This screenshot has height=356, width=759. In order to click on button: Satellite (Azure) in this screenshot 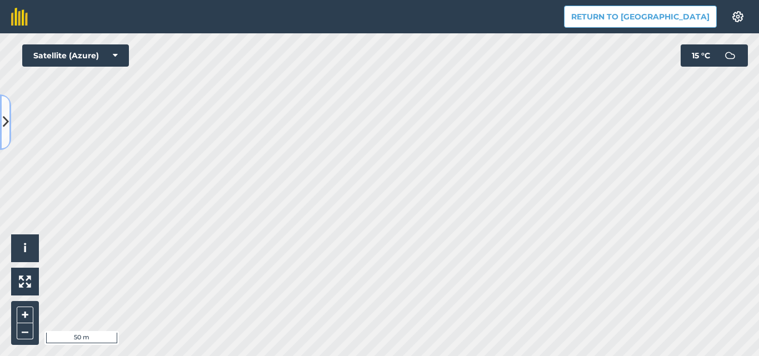, I will do `click(76, 56)`.